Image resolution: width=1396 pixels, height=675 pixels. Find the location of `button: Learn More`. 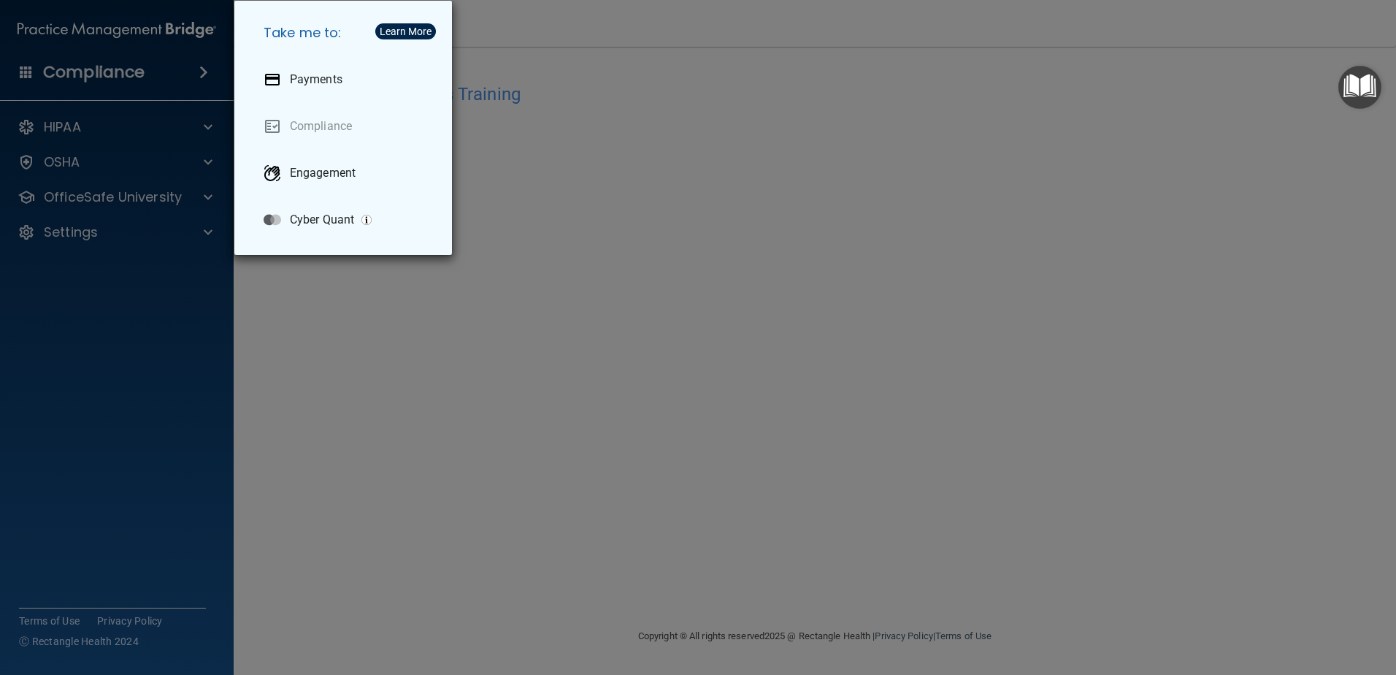

button: Learn More is located at coordinates (405, 31).